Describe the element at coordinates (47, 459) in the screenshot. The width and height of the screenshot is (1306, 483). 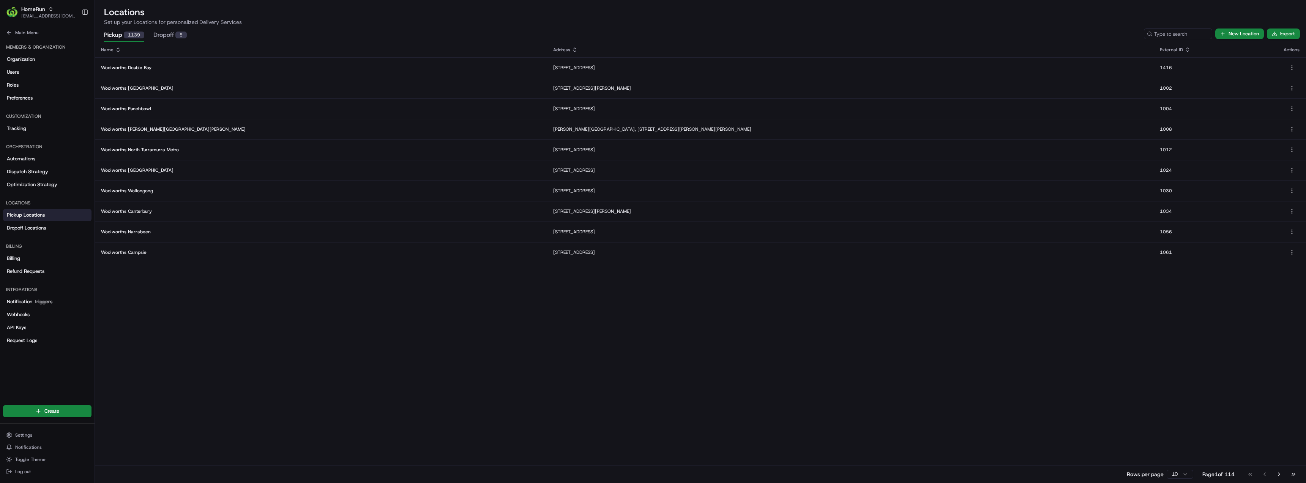
I see `button: Toggle Theme` at that location.